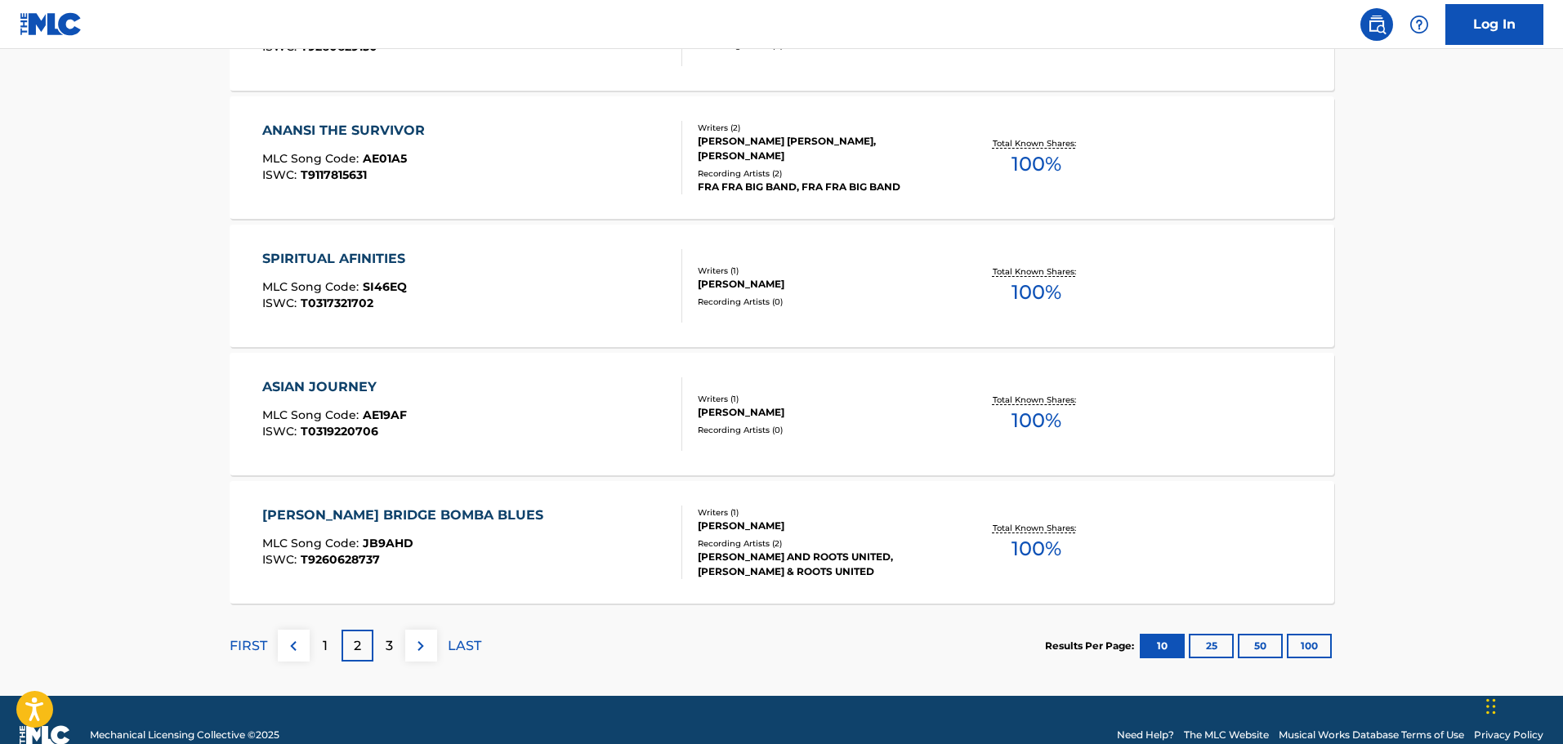 This screenshot has height=744, width=1563. I want to click on img: search, so click(1377, 25).